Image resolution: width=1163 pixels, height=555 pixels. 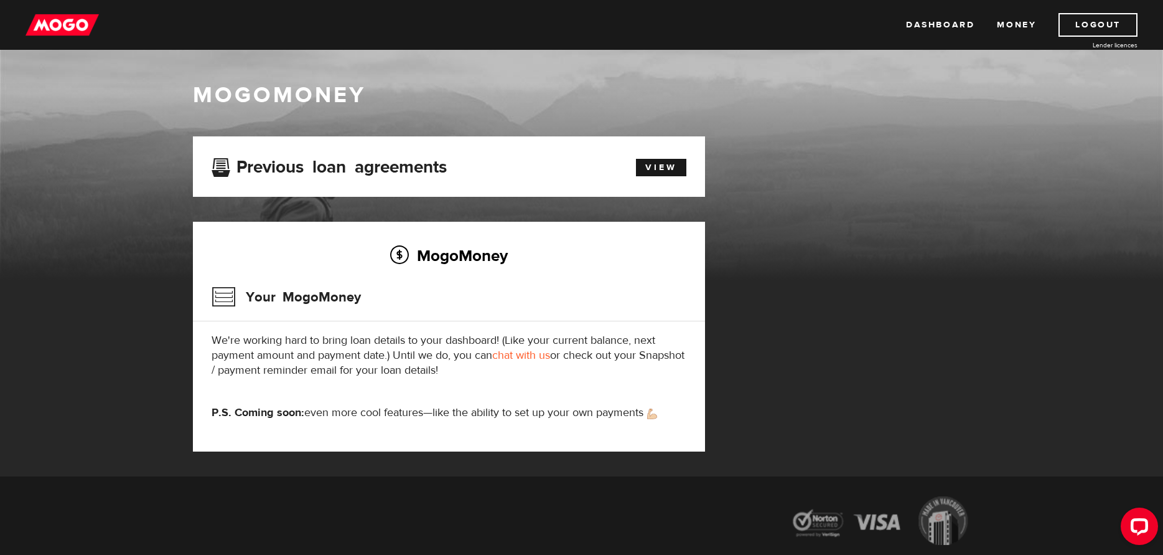 What do you see at coordinates (258, 412) in the screenshot?
I see `strong: P.S. Coming soon:` at bounding box center [258, 412].